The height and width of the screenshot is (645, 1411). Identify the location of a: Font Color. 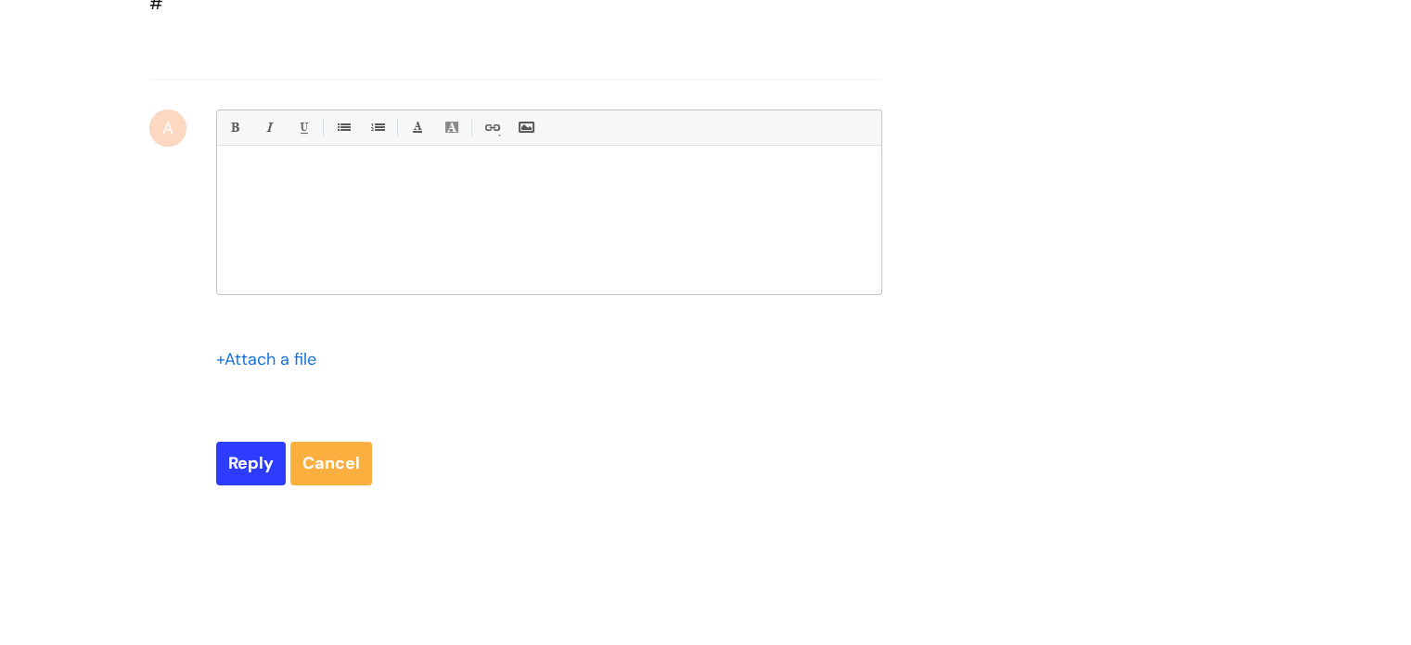
(417, 127).